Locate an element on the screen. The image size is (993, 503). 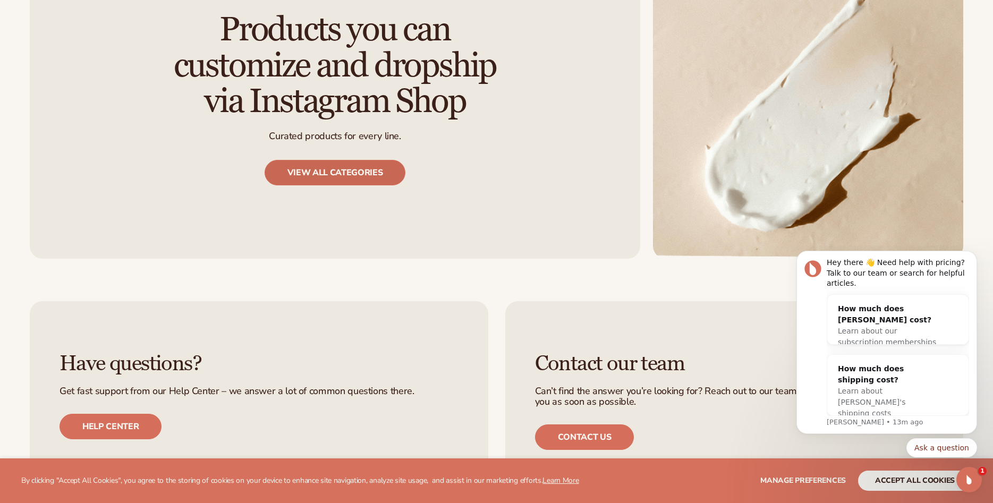
button: Manage preferences is located at coordinates (803, 481).